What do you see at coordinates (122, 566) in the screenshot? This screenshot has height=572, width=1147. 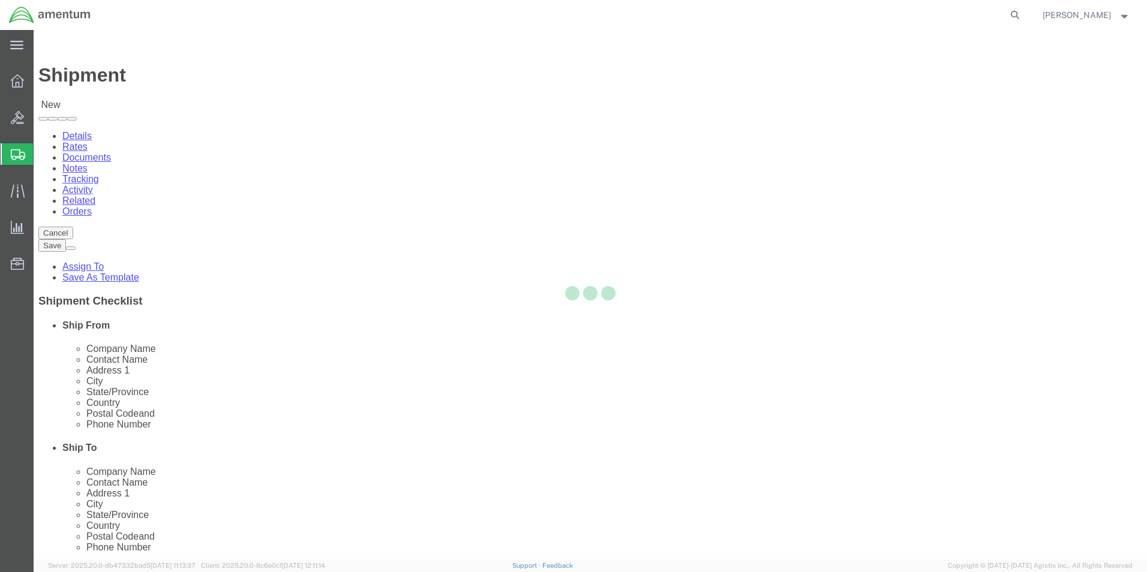 I see `span: Server: 2025.20.0-db47332bad5` at bounding box center [122, 566].